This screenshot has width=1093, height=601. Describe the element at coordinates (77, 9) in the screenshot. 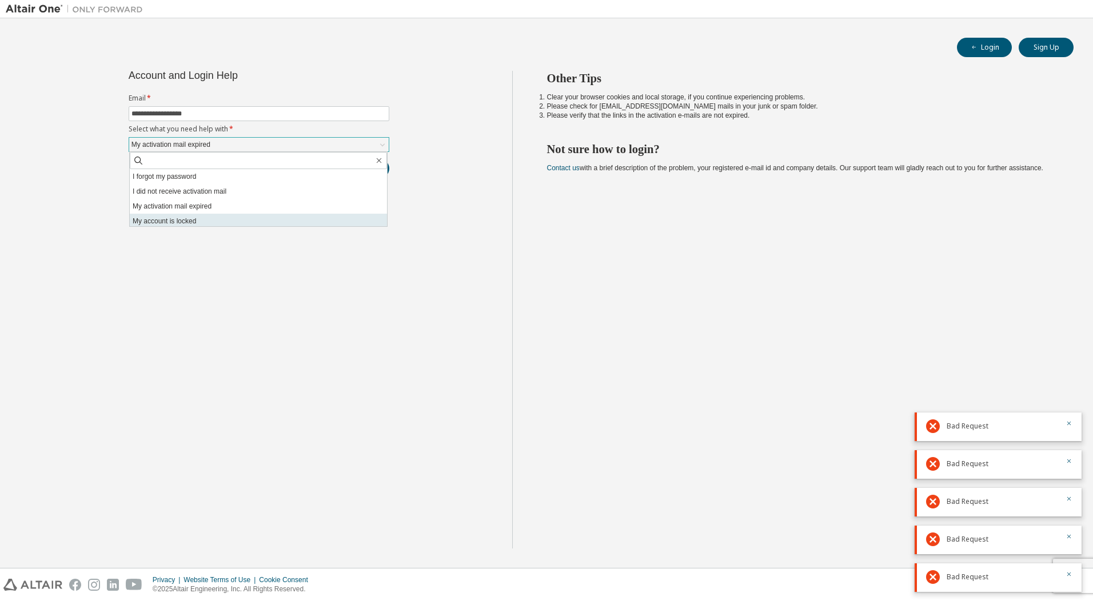

I see `img: Altair One` at that location.